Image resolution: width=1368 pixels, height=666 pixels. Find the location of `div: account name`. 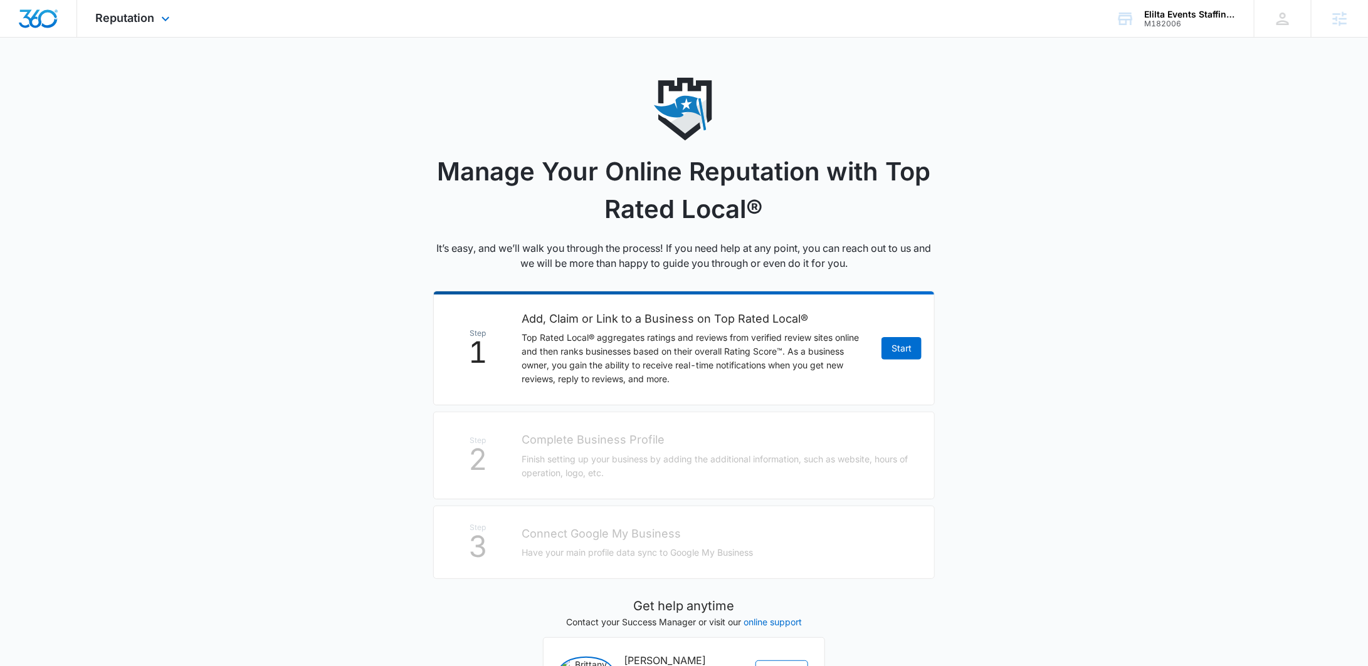

div: account name is located at coordinates (1190, 14).